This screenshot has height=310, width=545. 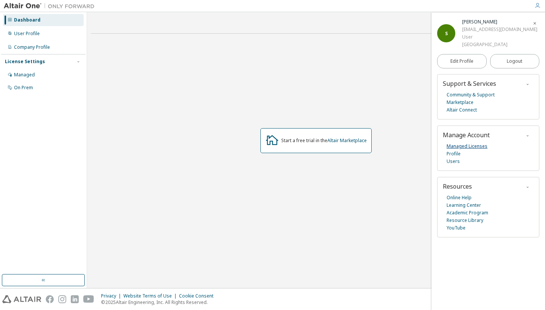 I want to click on img: altair_logo.svg, so click(x=22, y=299).